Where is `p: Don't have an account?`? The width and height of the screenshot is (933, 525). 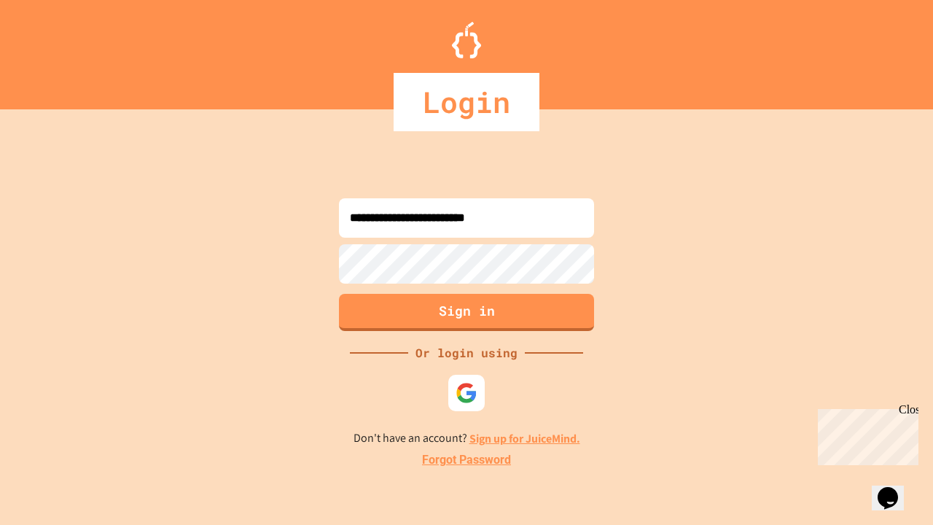 p: Don't have an account? is located at coordinates (467, 438).